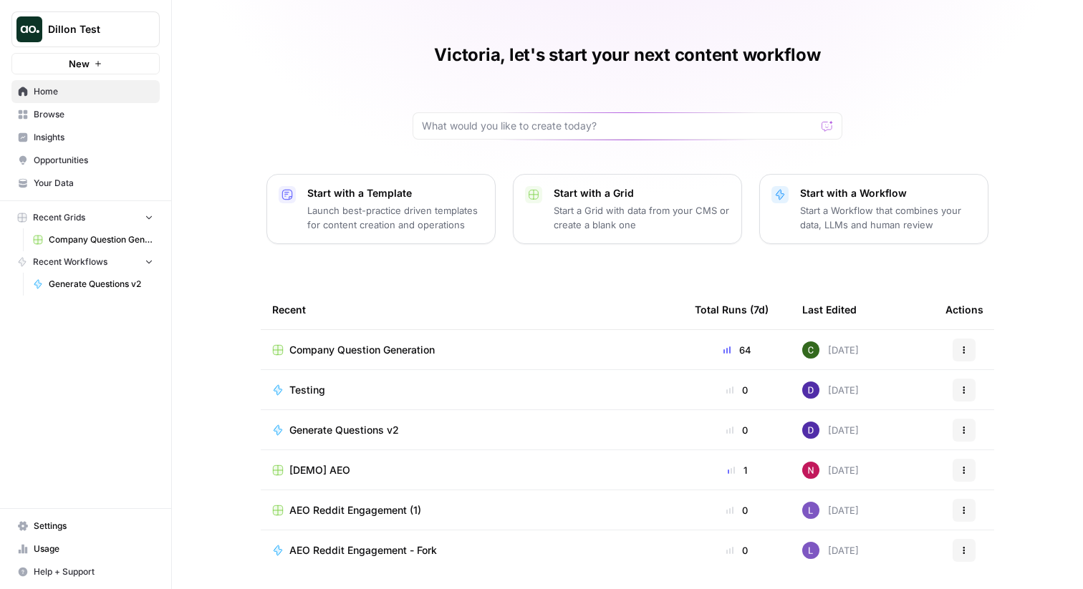 Image resolution: width=1083 pixels, height=589 pixels. What do you see at coordinates (642, 218) in the screenshot?
I see `p: Start a Grid with data from your CMS or create a blank one` at bounding box center [642, 218].